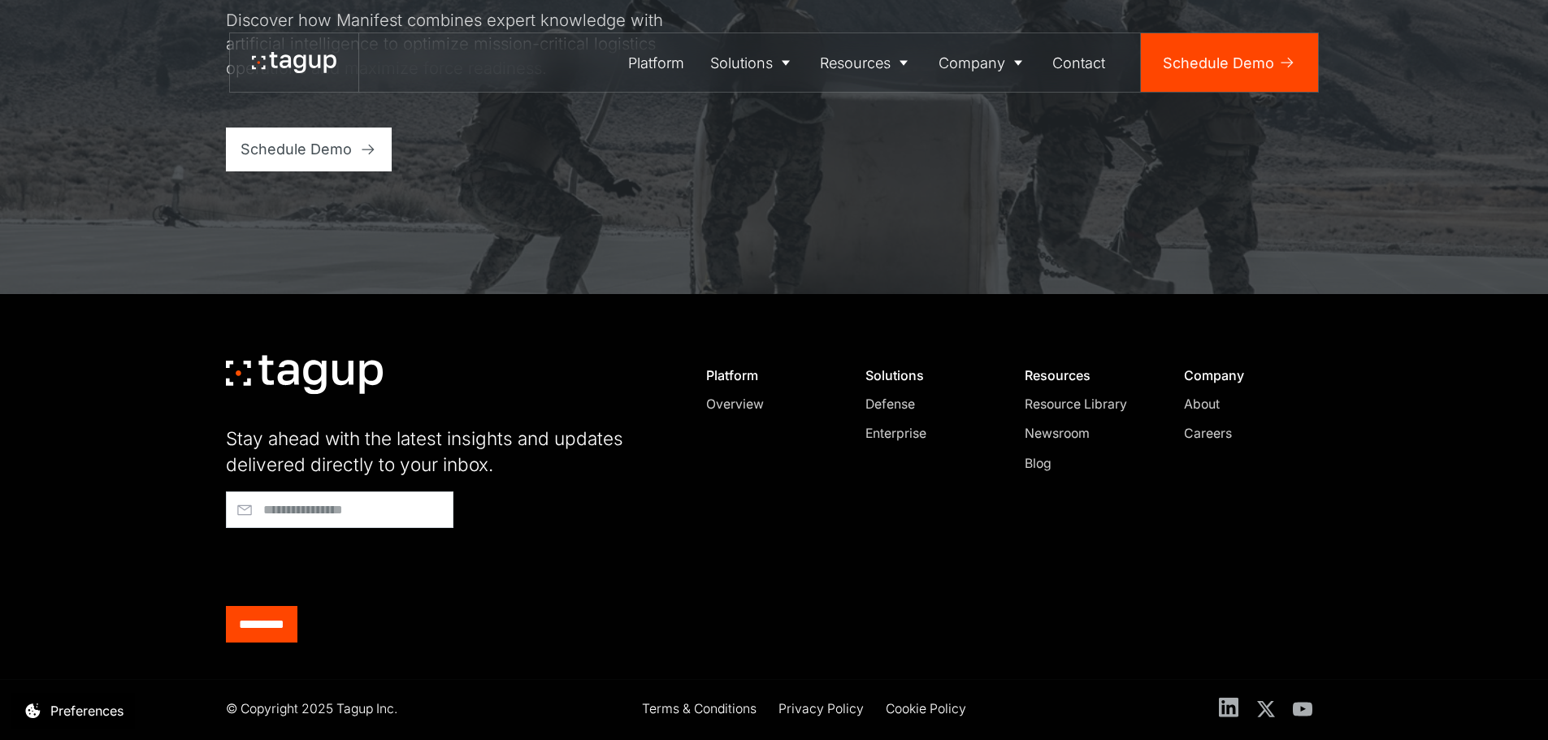 The width and height of the screenshot is (1548, 740). What do you see at coordinates (87, 711) in the screenshot?
I see `div: Preferences` at bounding box center [87, 711].